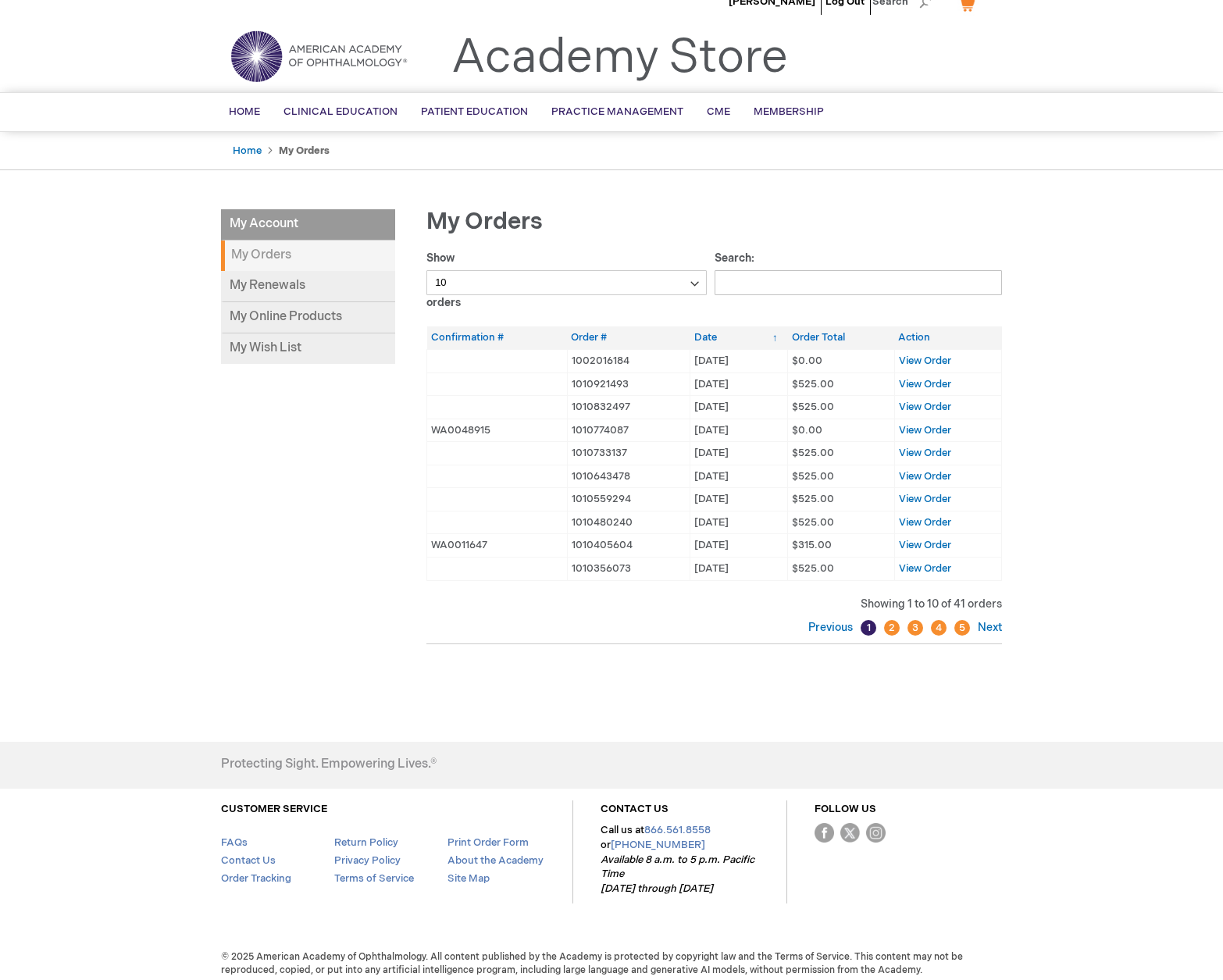  I want to click on a: Contact Us, so click(248, 860).